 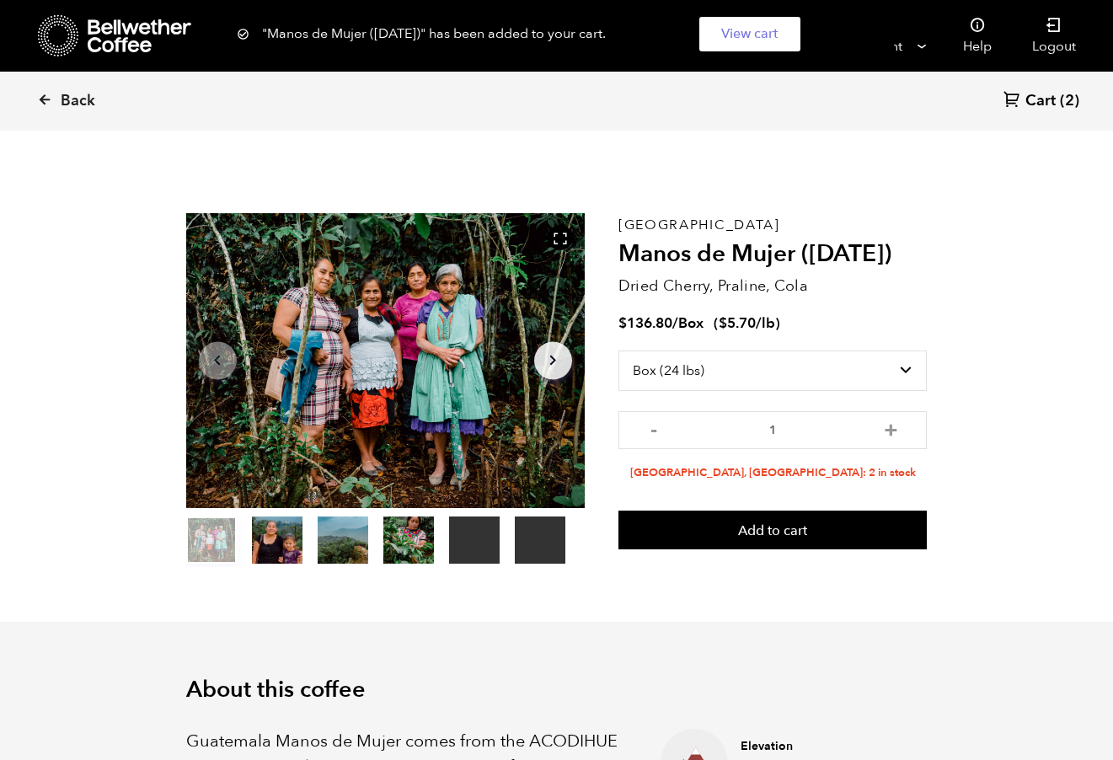 What do you see at coordinates (1041, 101) in the screenshot?
I see `span: Cart` at bounding box center [1041, 101].